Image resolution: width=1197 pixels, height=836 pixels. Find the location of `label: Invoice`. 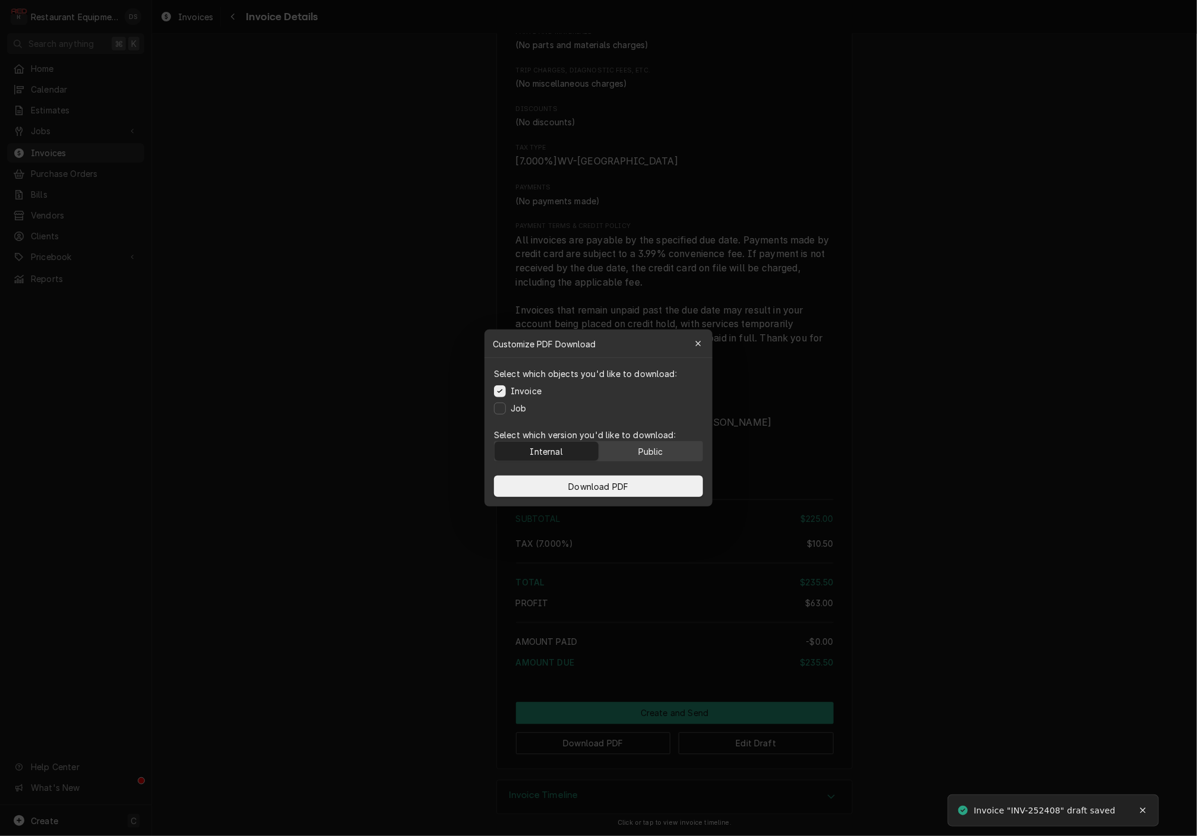

label: Invoice is located at coordinates (526, 391).